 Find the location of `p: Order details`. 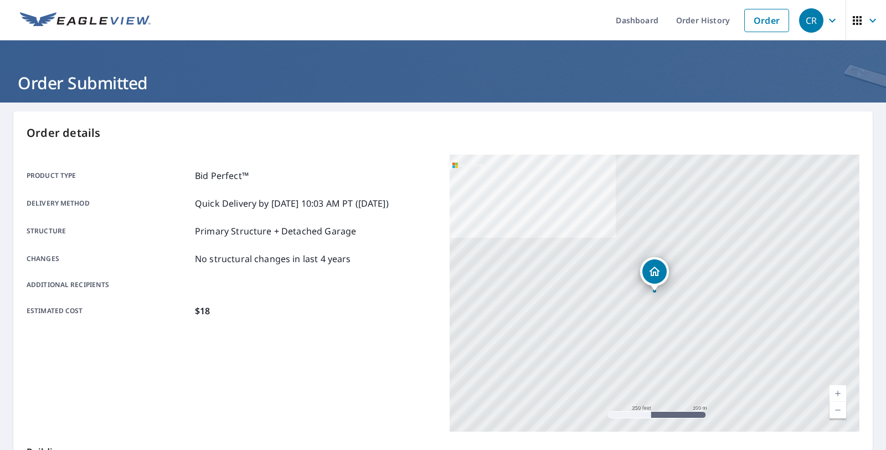

p: Order details is located at coordinates (443, 133).